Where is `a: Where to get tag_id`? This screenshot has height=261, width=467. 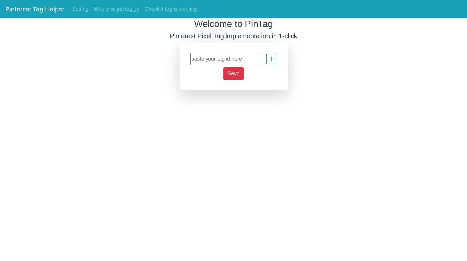
a: Where to get tag_id is located at coordinates (117, 9).